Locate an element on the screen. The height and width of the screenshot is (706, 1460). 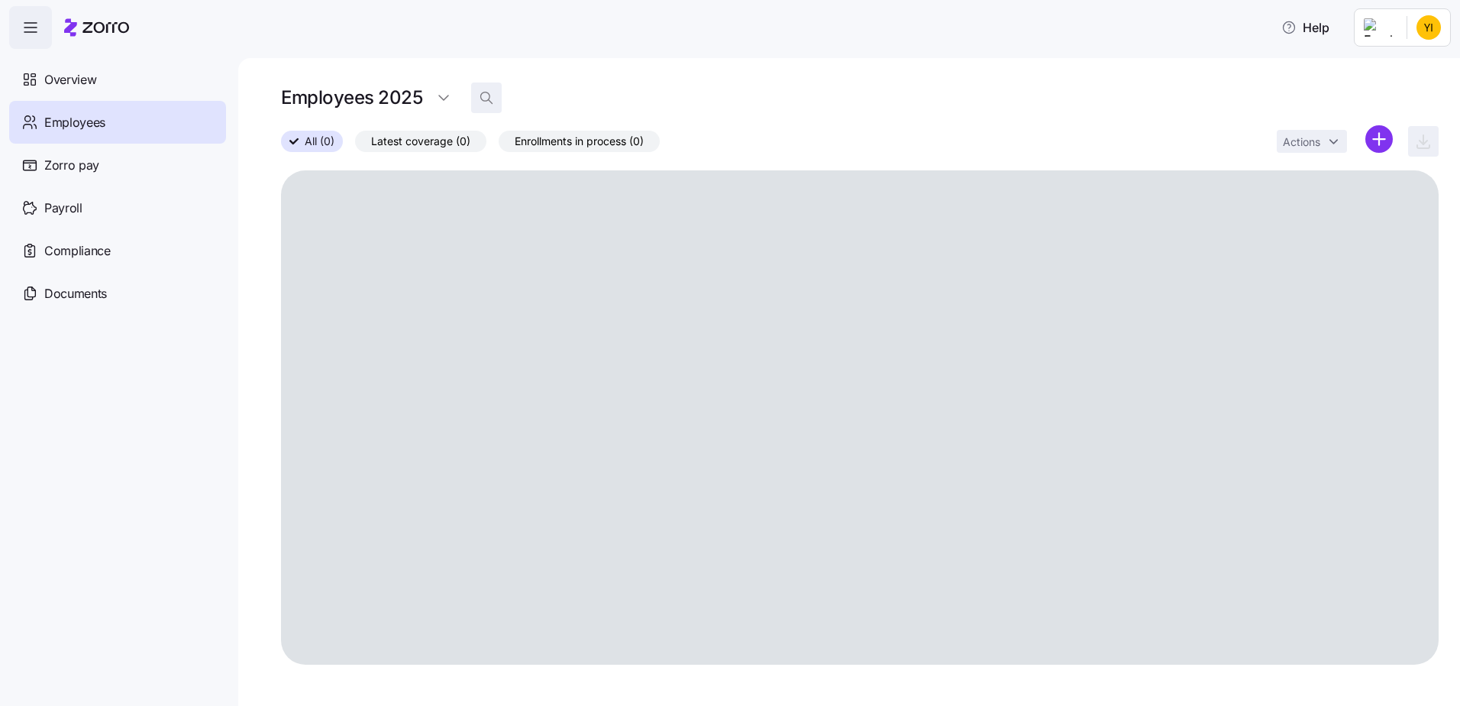
span: Zorro pay is located at coordinates (72, 165).